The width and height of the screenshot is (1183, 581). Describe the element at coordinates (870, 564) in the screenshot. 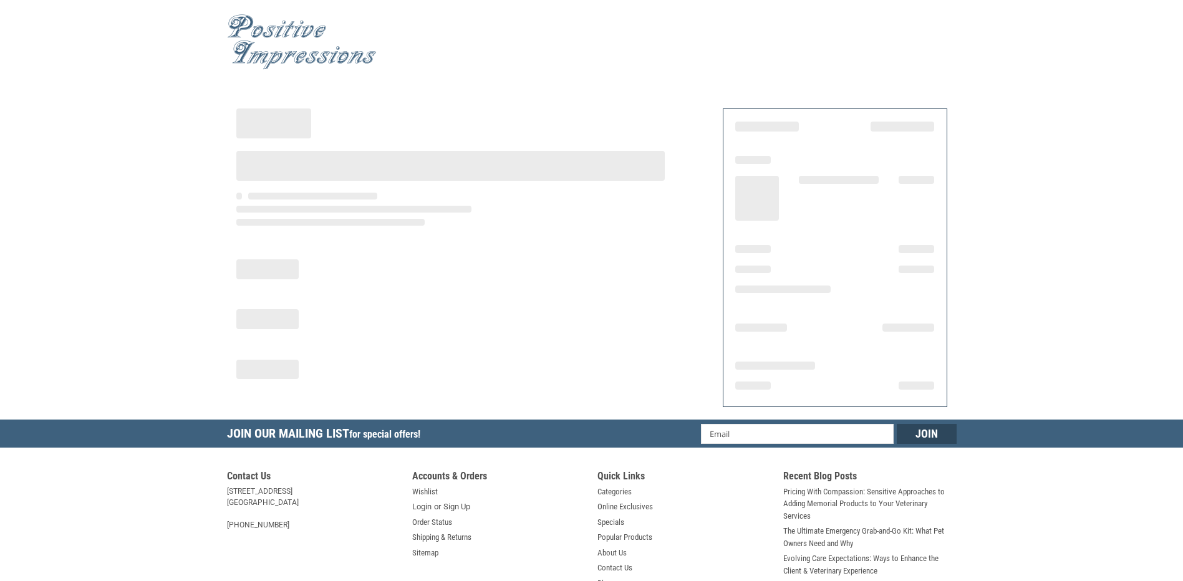

I see `a: Evolving Care Expectations: Ways to Enhance the Client & Veterinary Experience` at that location.